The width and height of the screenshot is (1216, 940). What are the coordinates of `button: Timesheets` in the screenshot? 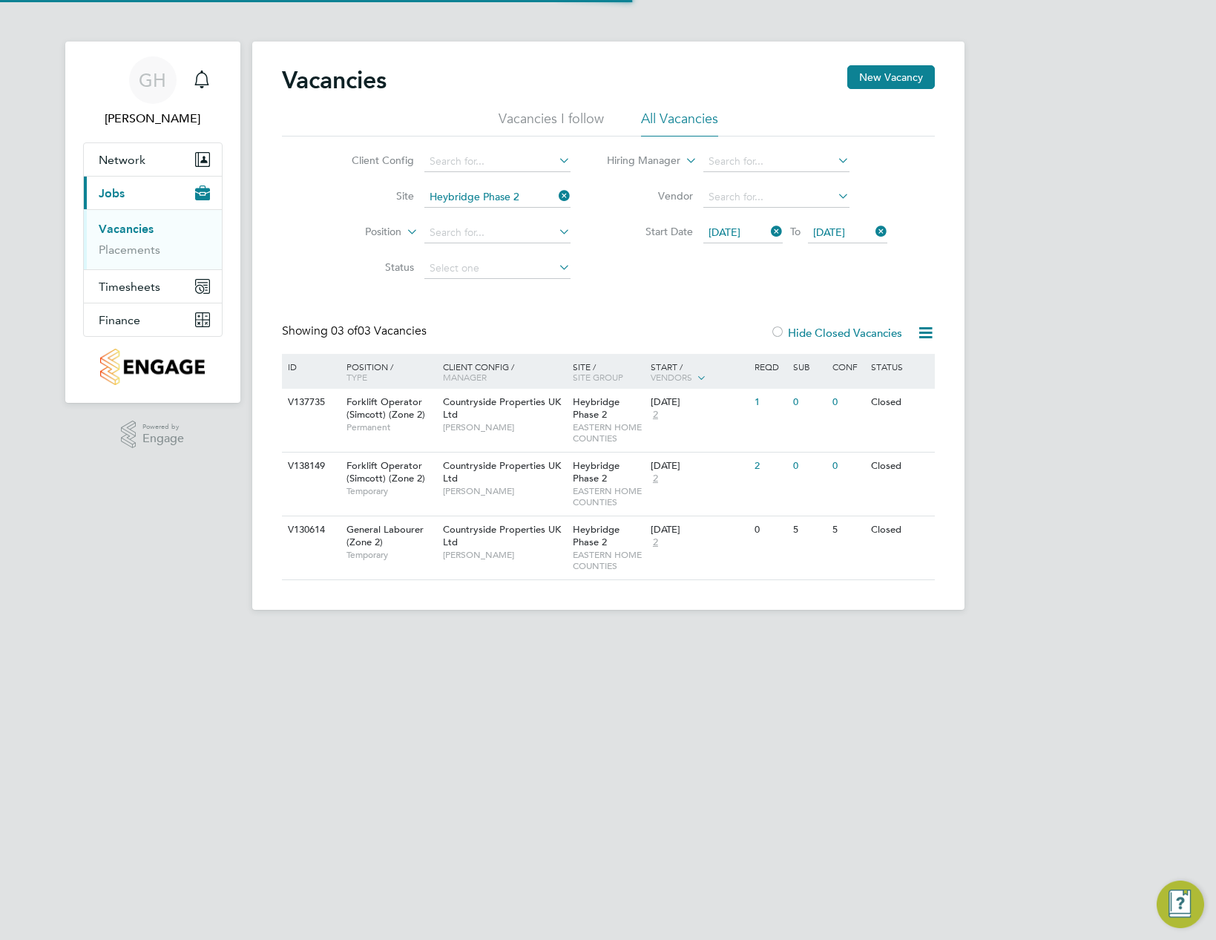 It's located at (153, 286).